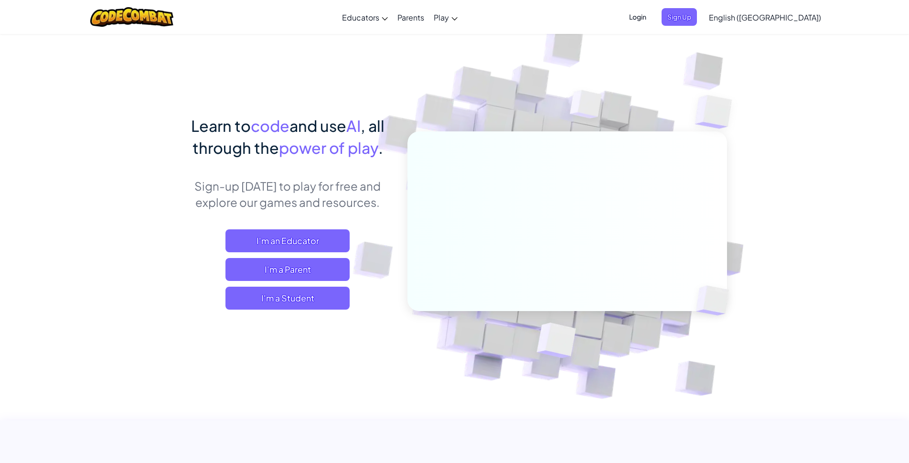 This screenshot has height=463, width=909. What do you see at coordinates (318, 126) in the screenshot?
I see `span: and use` at bounding box center [318, 126].